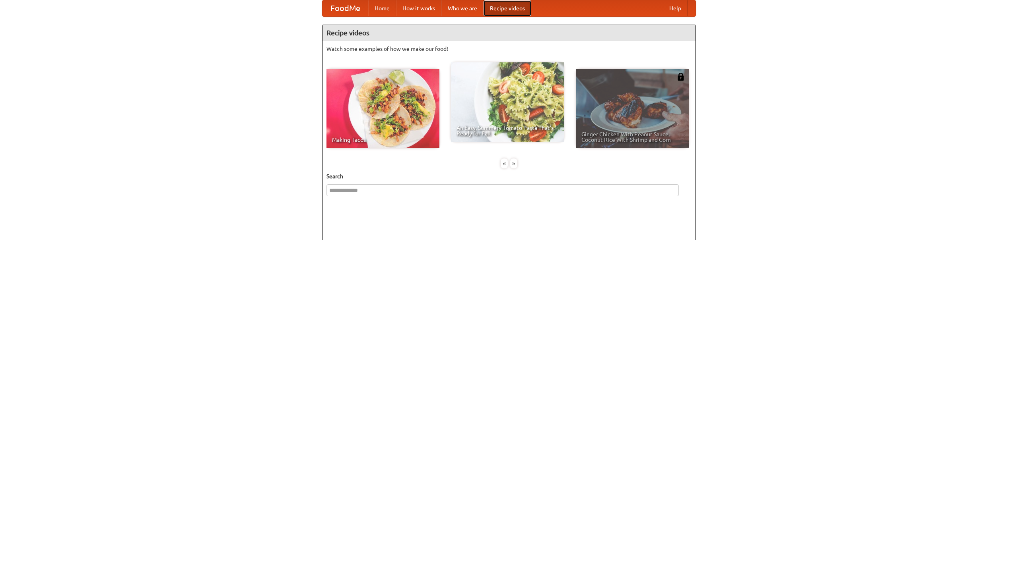 The width and height of the screenshot is (1018, 562). I want to click on h4: Recipe videos, so click(509, 33).